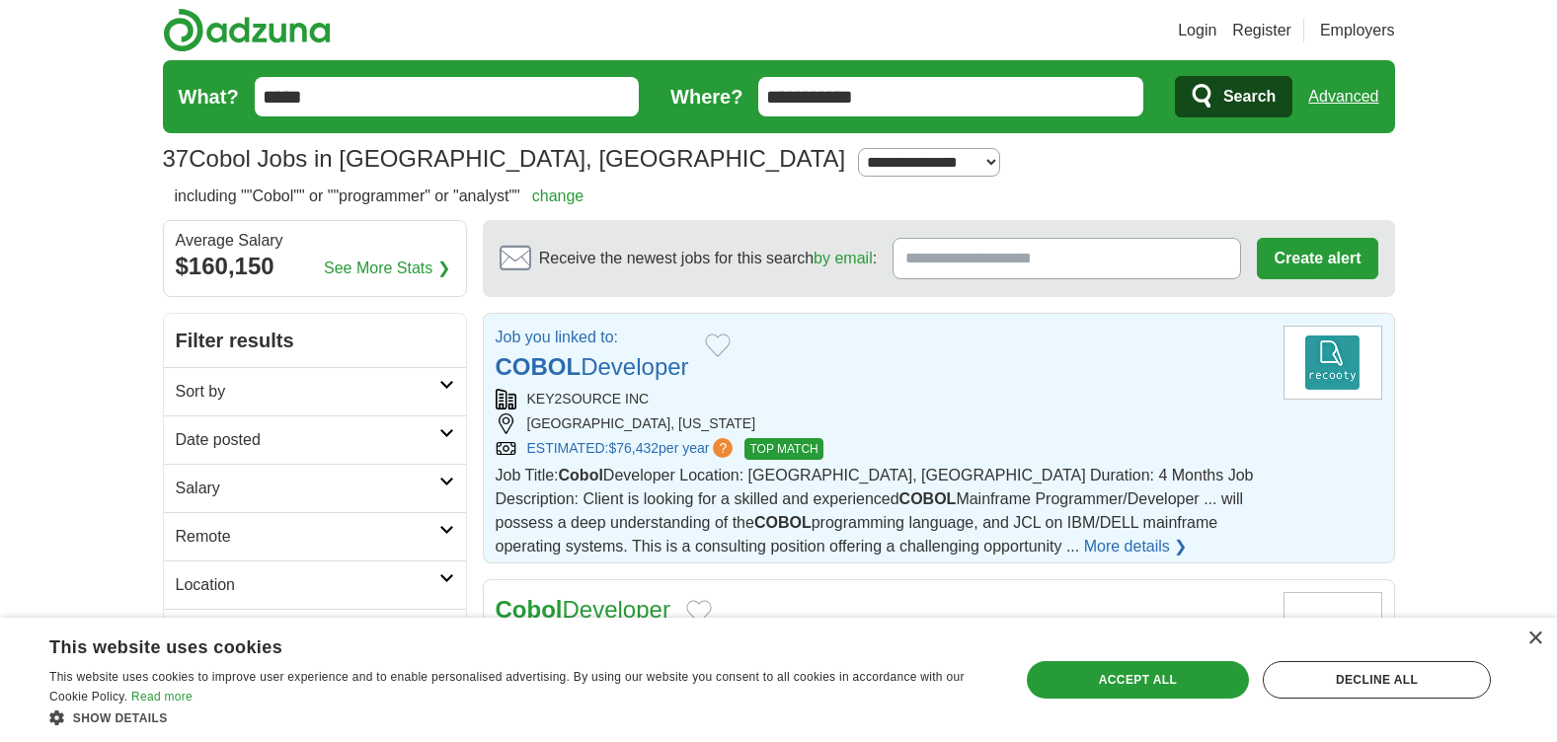 The image size is (1557, 742). Describe the element at coordinates (307, 392) in the screenshot. I see `h2: Sort by` at that location.